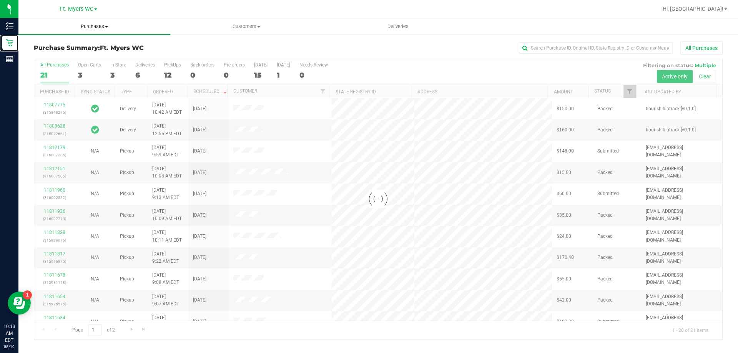 This screenshot has height=353, width=738. I want to click on inline-svg: Retail, so click(10, 43).